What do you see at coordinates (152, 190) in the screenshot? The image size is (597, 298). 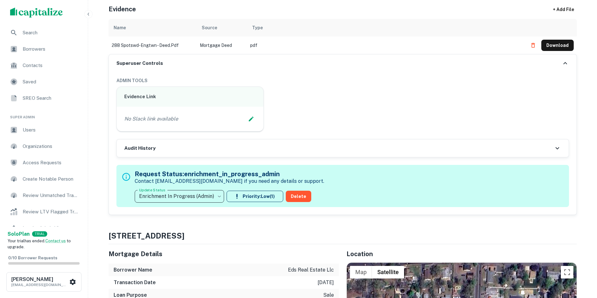 I see `label: Update Status` at bounding box center [152, 190].